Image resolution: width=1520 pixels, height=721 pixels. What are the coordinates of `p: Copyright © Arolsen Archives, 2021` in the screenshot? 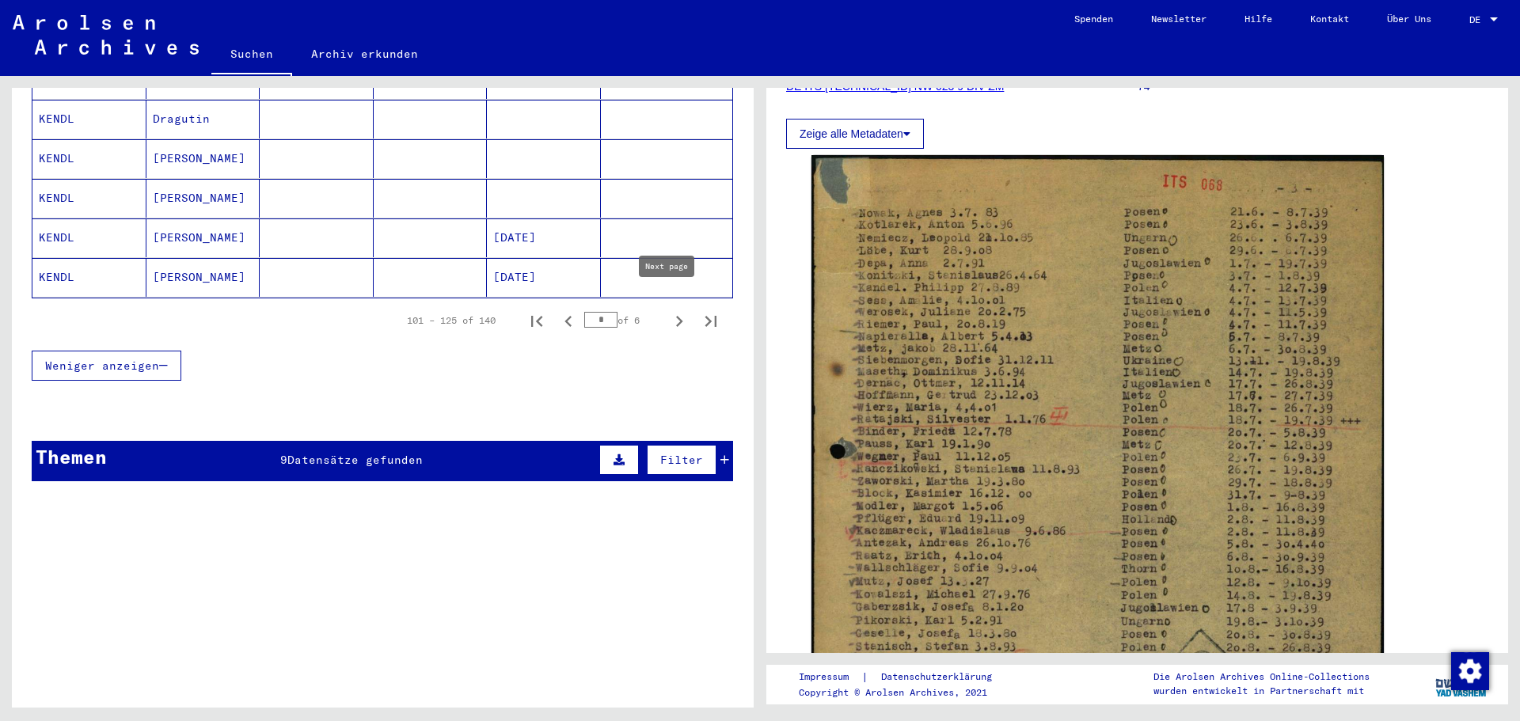 It's located at (905, 693).